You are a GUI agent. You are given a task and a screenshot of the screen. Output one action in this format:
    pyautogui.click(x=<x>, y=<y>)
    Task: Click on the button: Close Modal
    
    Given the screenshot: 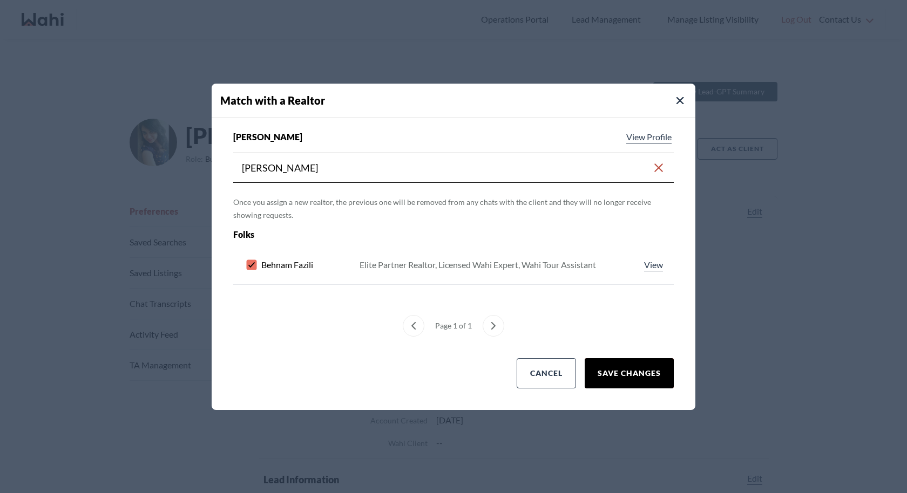 What is the action you would take?
    pyautogui.click(x=680, y=101)
    